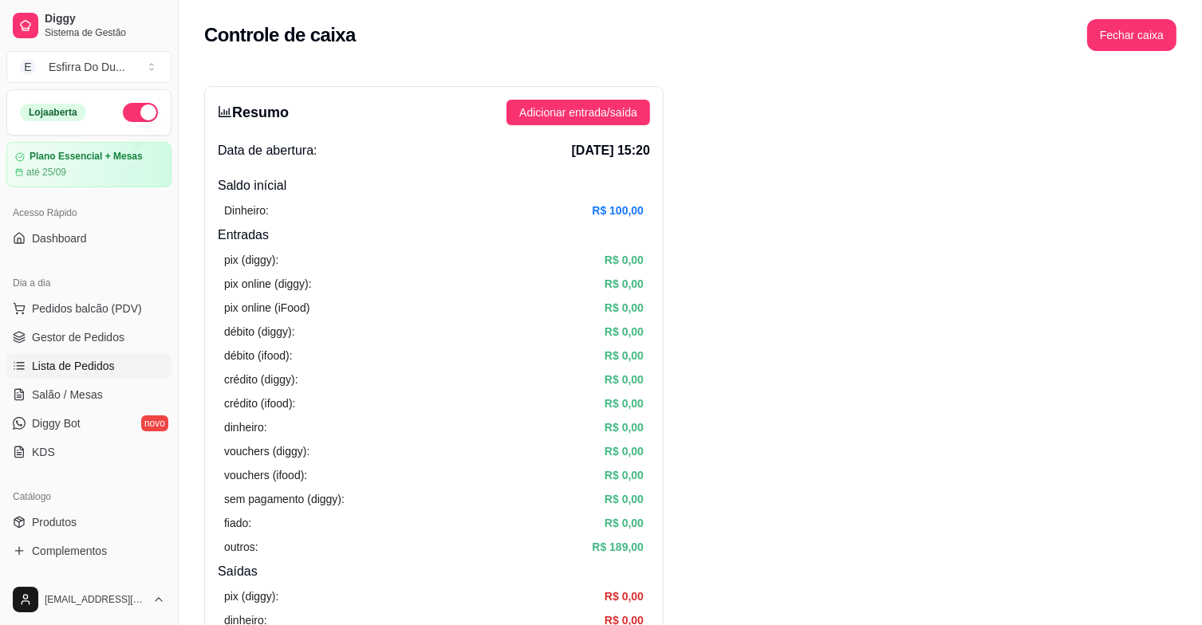  What do you see at coordinates (86, 156) in the screenshot?
I see `article: Plano Essencial + Mesas` at bounding box center [86, 156].